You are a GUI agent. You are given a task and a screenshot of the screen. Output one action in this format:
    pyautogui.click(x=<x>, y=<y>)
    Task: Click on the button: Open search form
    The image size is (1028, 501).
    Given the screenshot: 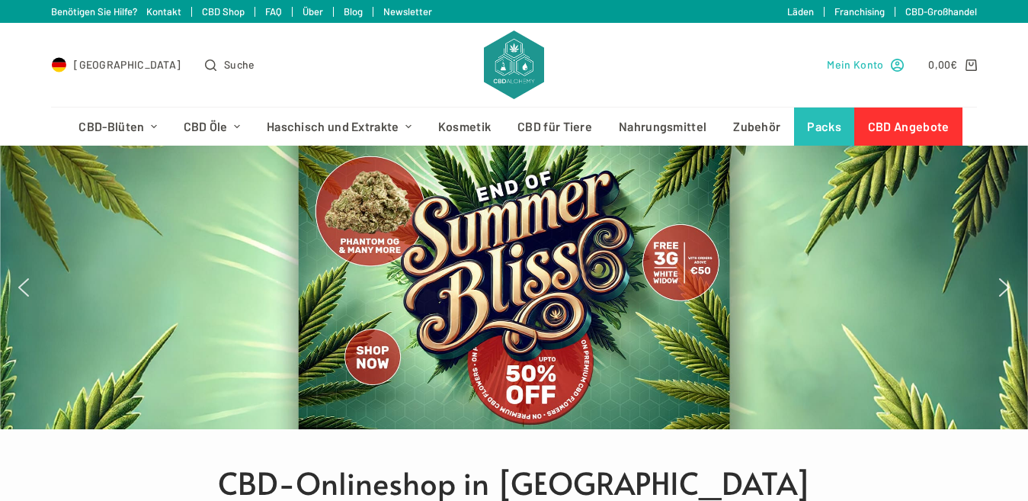 What is the action you would take?
    pyautogui.click(x=229, y=64)
    